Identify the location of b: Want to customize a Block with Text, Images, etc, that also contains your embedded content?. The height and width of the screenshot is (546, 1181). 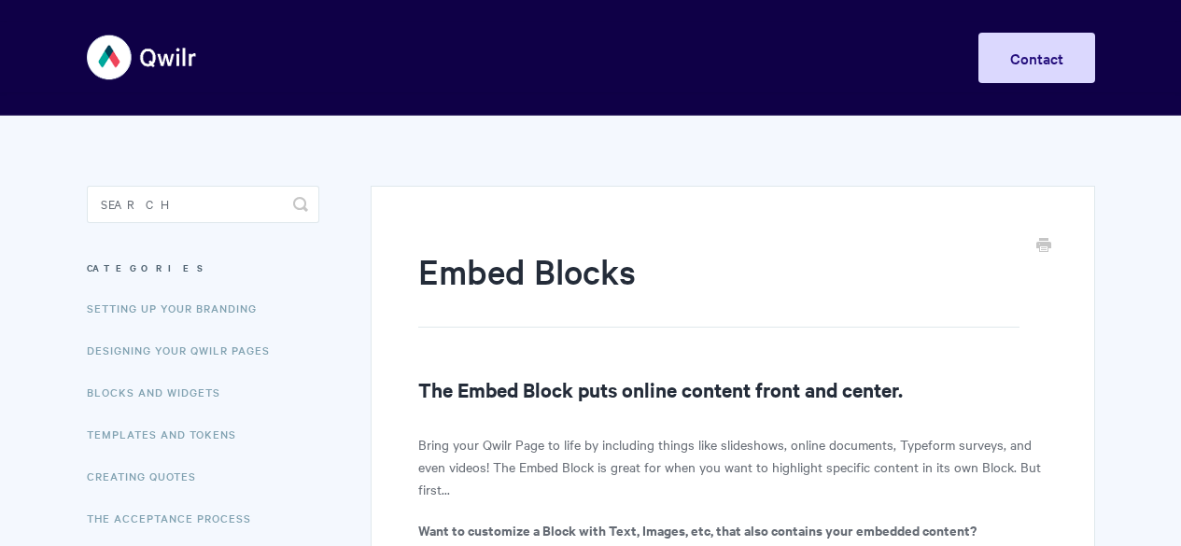
(697, 529).